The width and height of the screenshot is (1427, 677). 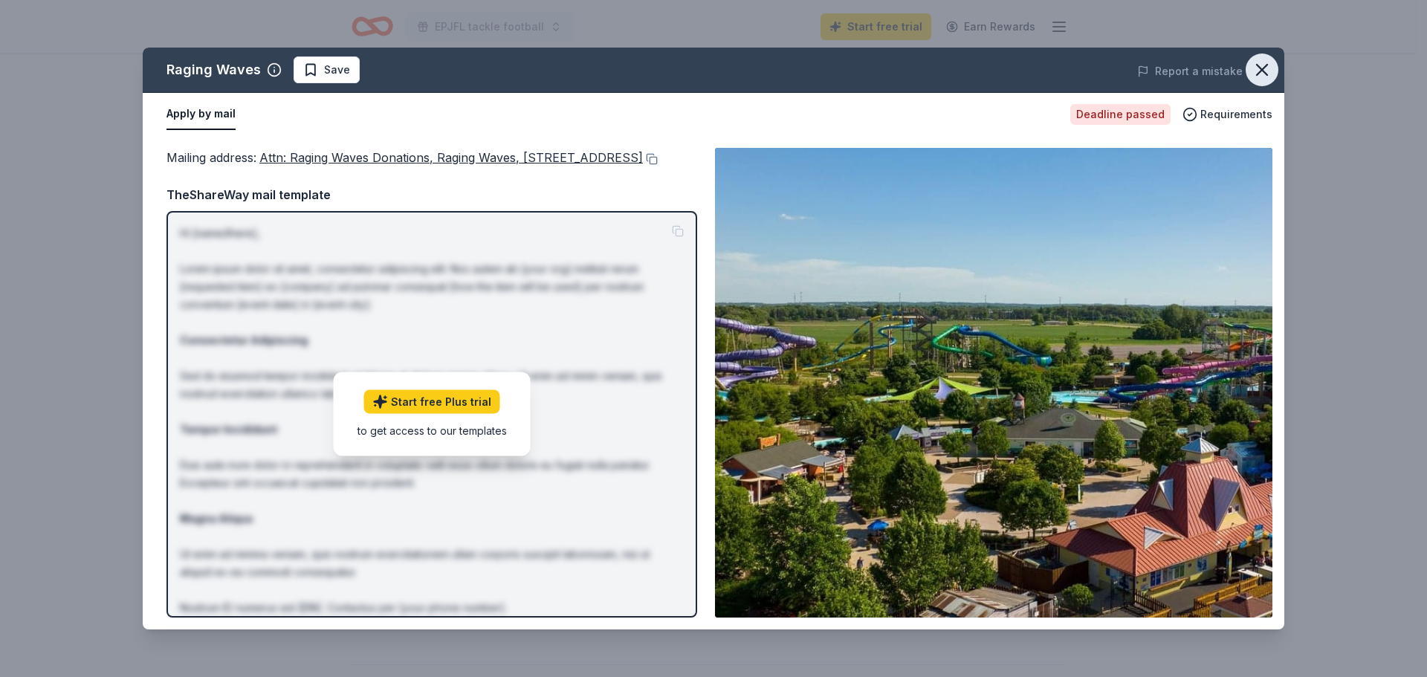 What do you see at coordinates (213, 70) in the screenshot?
I see `div: Raging Waves` at bounding box center [213, 70].